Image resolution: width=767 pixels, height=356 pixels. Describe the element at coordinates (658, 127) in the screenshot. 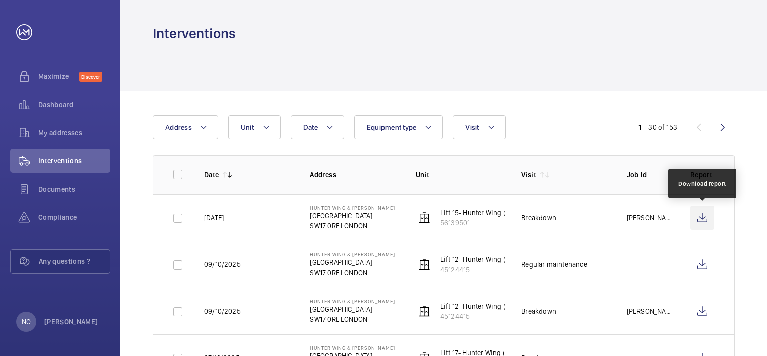

I see `div: 1 – 30 of 153` at that location.